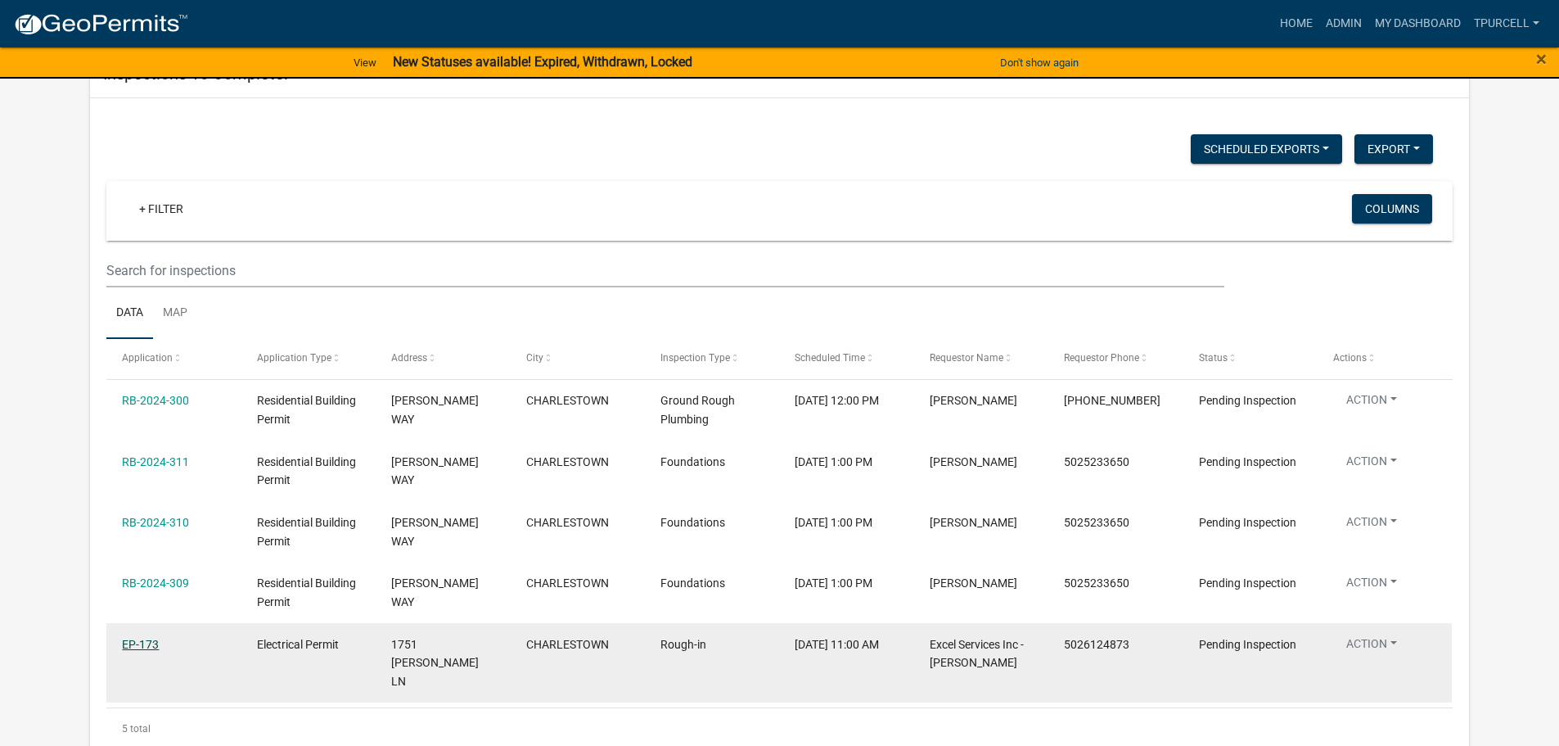 The height and width of the screenshot is (746, 1559). Describe the element at coordinates (697, 409) in the screenshot. I see `span: Ground Rough Plumbing` at that location.